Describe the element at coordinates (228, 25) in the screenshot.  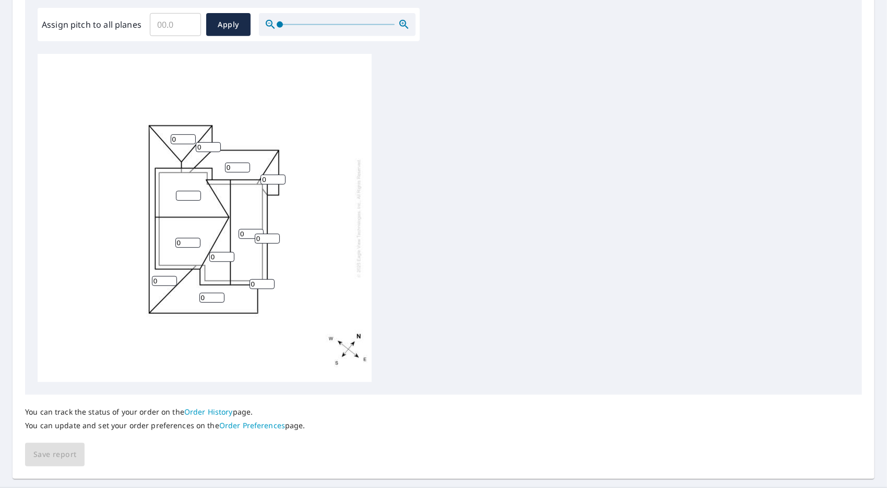
I see `span: Apply` at that location.